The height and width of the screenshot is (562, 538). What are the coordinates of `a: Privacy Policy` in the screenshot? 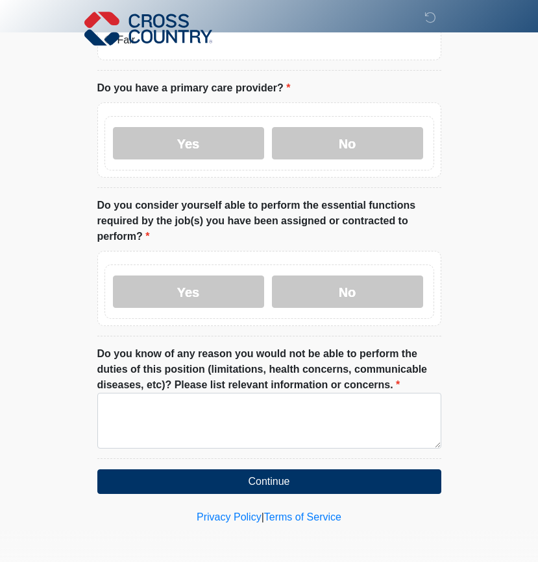 It's located at (229, 517).